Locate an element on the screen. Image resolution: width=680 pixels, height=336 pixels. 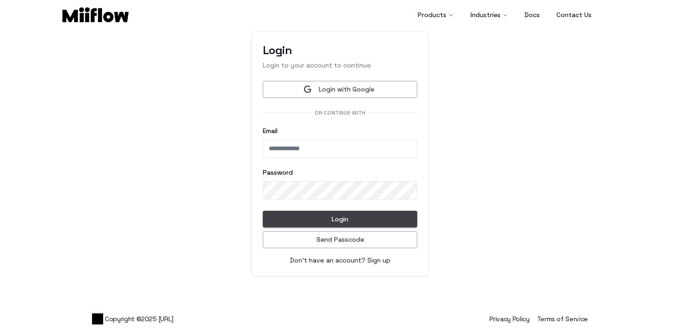
div: Don't have an account? is located at coordinates (340, 260).